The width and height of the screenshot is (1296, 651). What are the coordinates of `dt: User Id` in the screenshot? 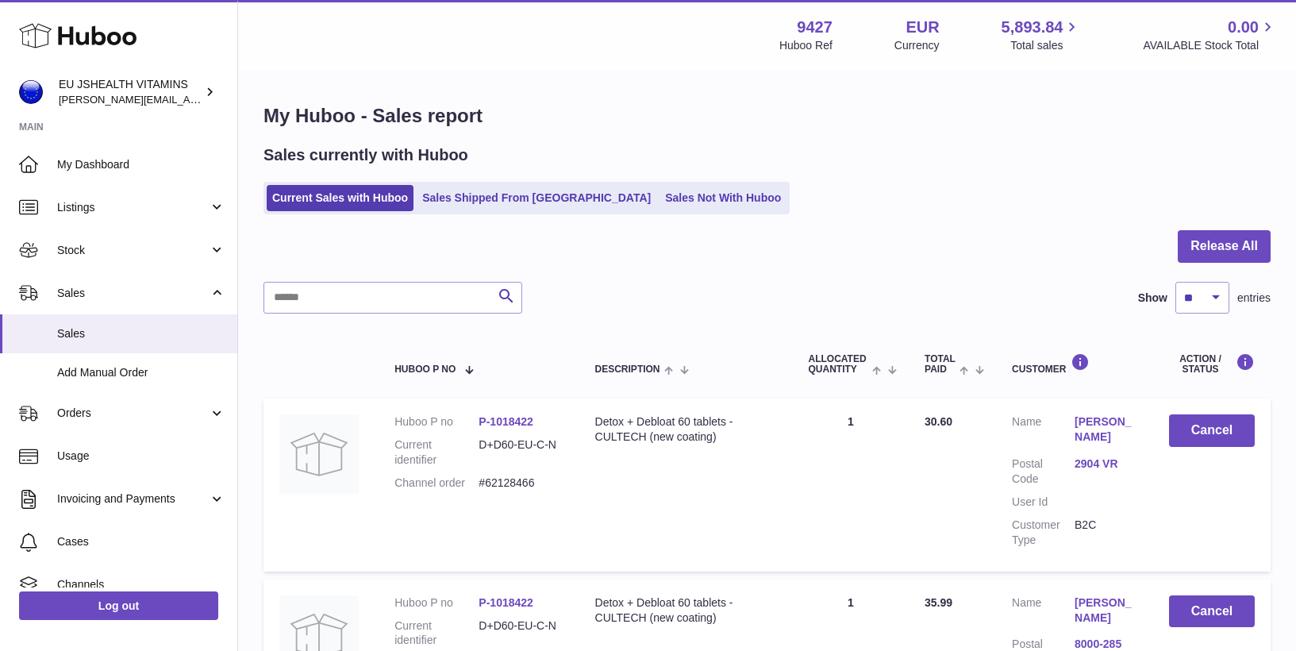 It's located at (1043, 502).